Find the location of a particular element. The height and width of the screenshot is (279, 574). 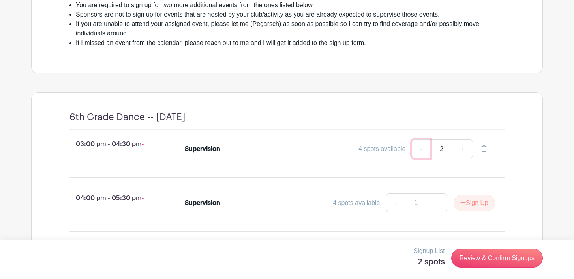

li: If I missed an event from the calendar, please reach out to me and I will get it added to the sig... is located at coordinates (290, 43).